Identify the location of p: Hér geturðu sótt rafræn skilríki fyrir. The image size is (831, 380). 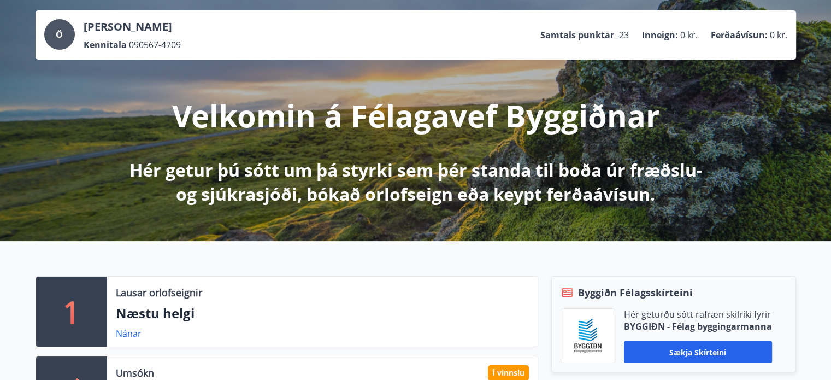
(698, 314).